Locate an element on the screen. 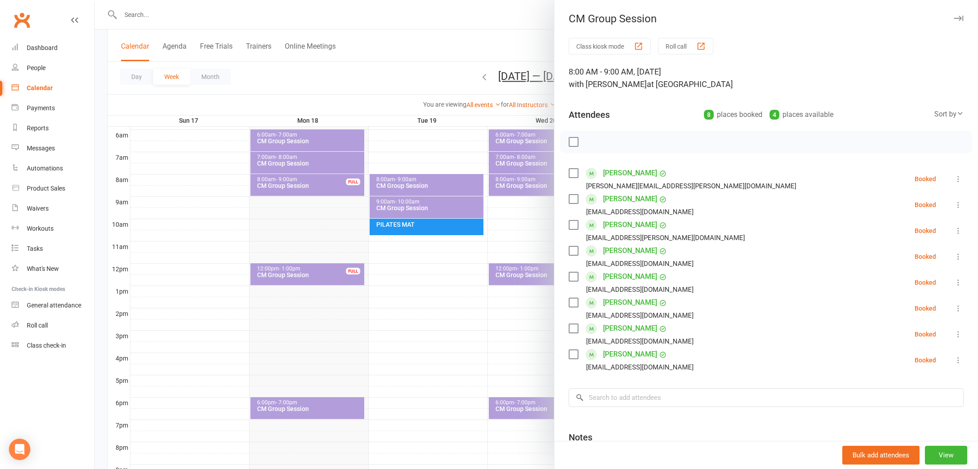  div: places available is located at coordinates (801, 115).